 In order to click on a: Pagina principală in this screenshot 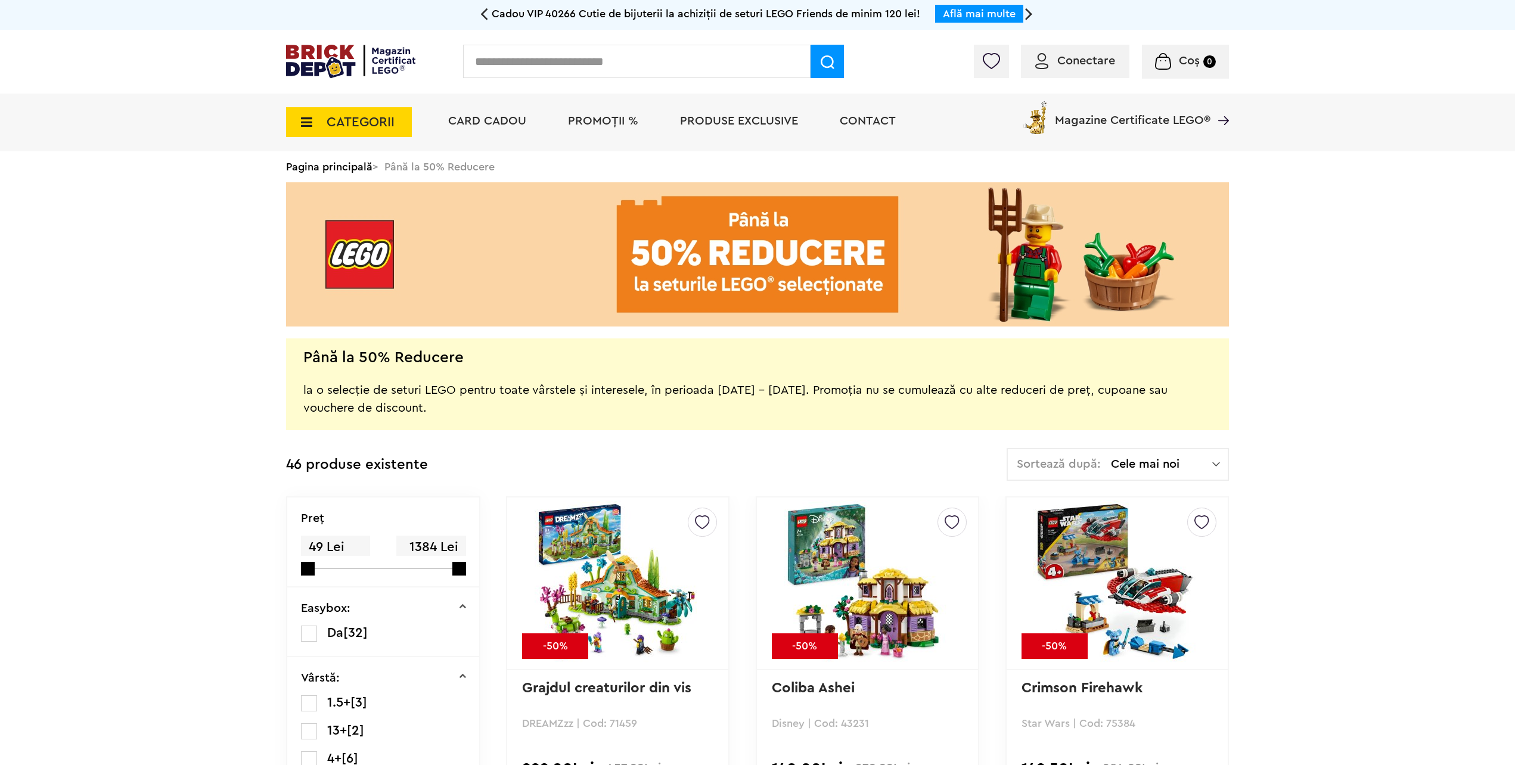, I will do `click(329, 167)`.